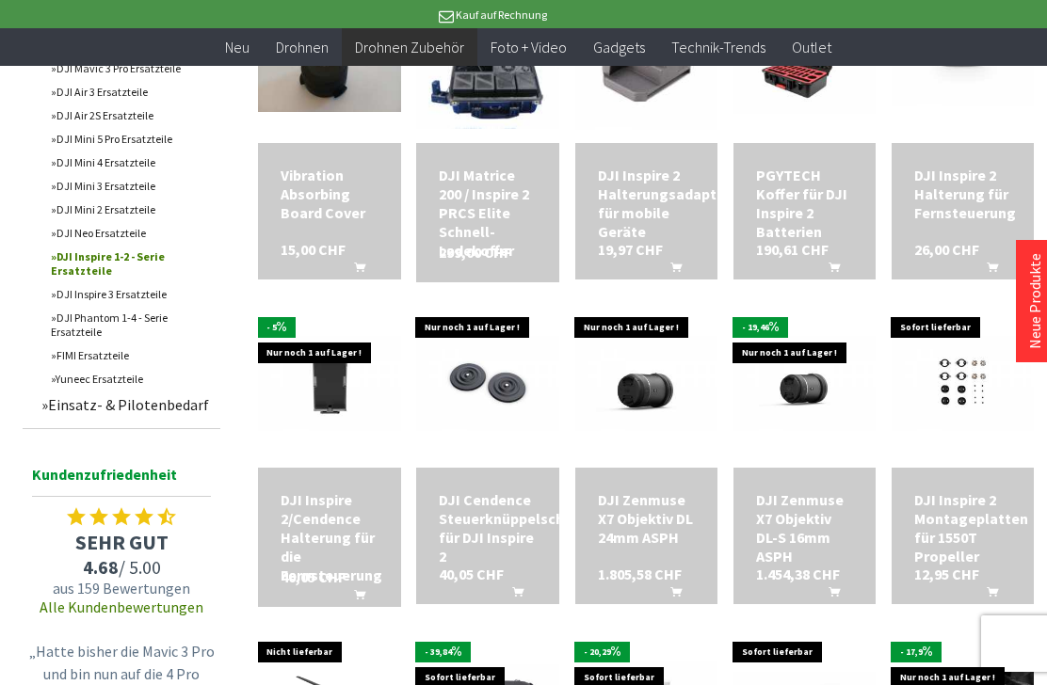  I want to click on span: 299,00 CHF, so click(474, 252).